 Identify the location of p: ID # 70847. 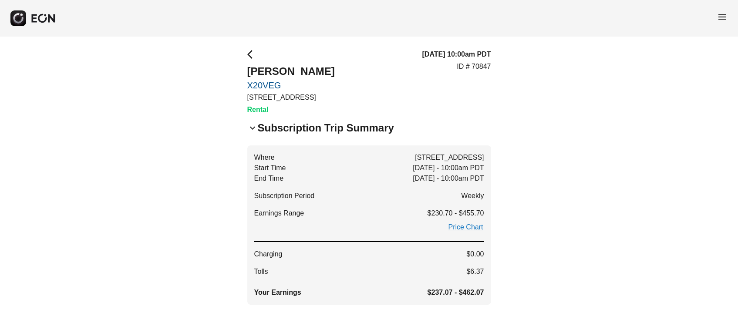
(474, 67).